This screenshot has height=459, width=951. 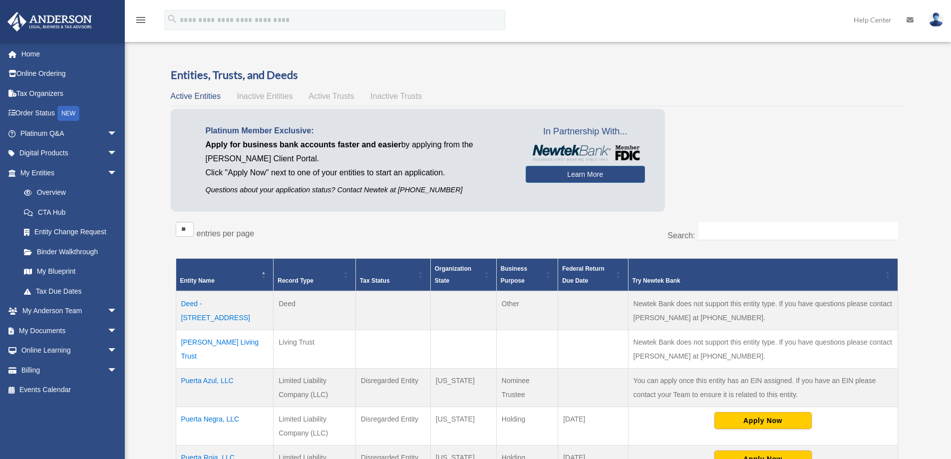 I want to click on a: Tax Due Dates, so click(x=70, y=291).